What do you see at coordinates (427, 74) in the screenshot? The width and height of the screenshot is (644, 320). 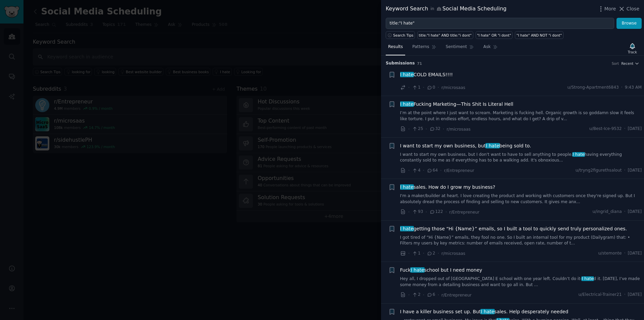 I see `a: I hateCOLD EMAILS!!!!` at bounding box center [427, 74].